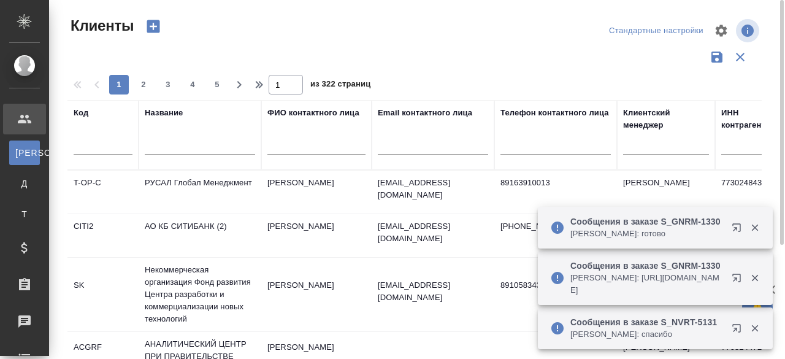 The width and height of the screenshot is (785, 359). Describe the element at coordinates (143, 85) in the screenshot. I see `button: 2` at that location.